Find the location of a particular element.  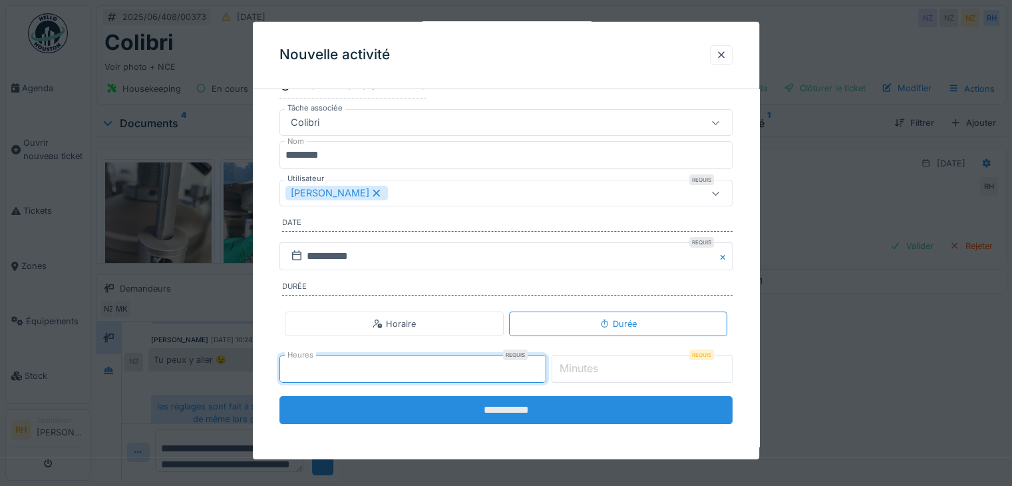

label: Minutes is located at coordinates (579, 368).